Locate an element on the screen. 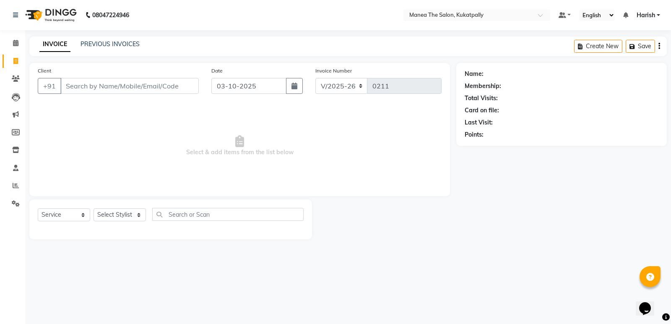  span: Select & add items from the list below is located at coordinates (240, 146).